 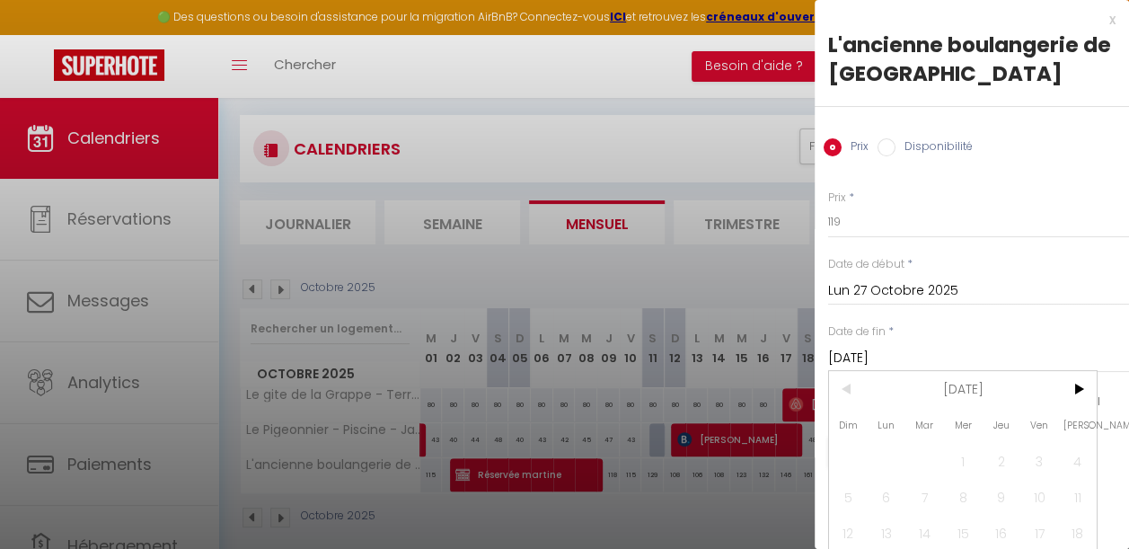 What do you see at coordinates (866, 264) in the screenshot?
I see `label: Date de début` at bounding box center [866, 264].